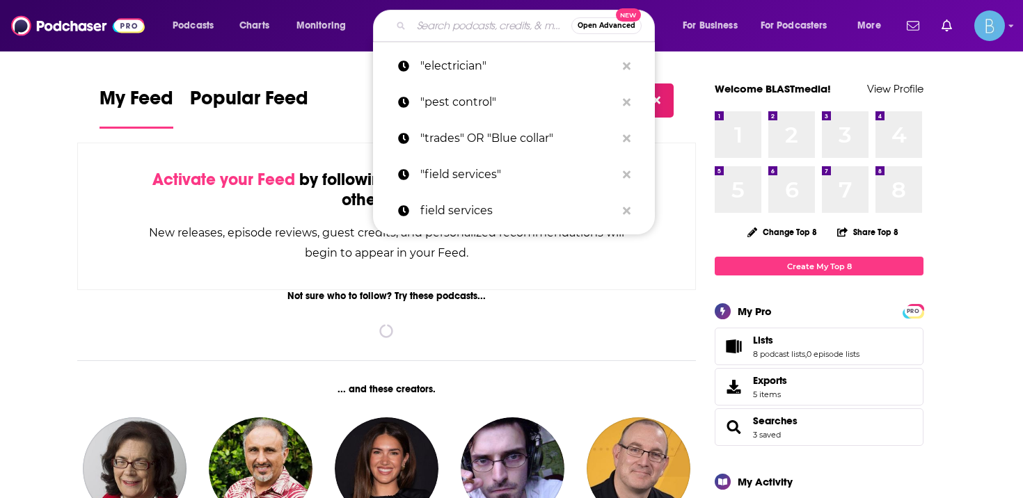  What do you see at coordinates (628, 15) in the screenshot?
I see `span: New` at bounding box center [628, 15].